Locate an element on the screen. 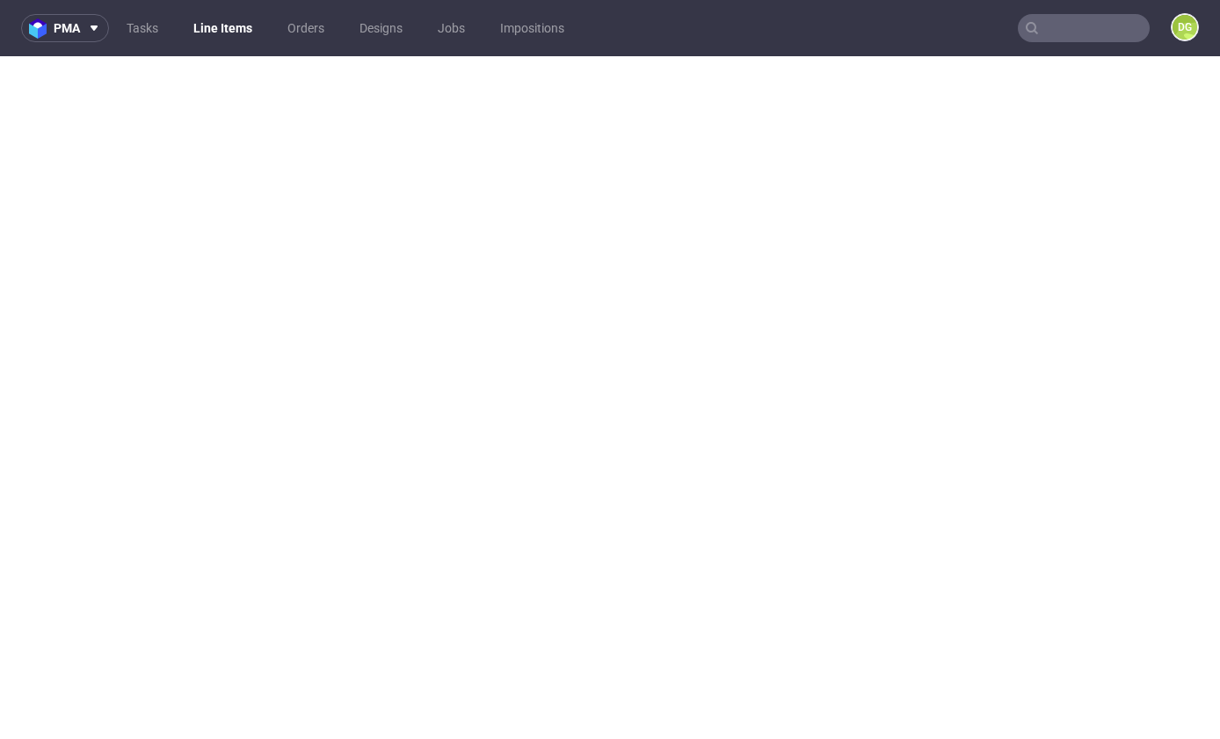 Image resolution: width=1220 pixels, height=739 pixels. span: pma is located at coordinates (67, 28).